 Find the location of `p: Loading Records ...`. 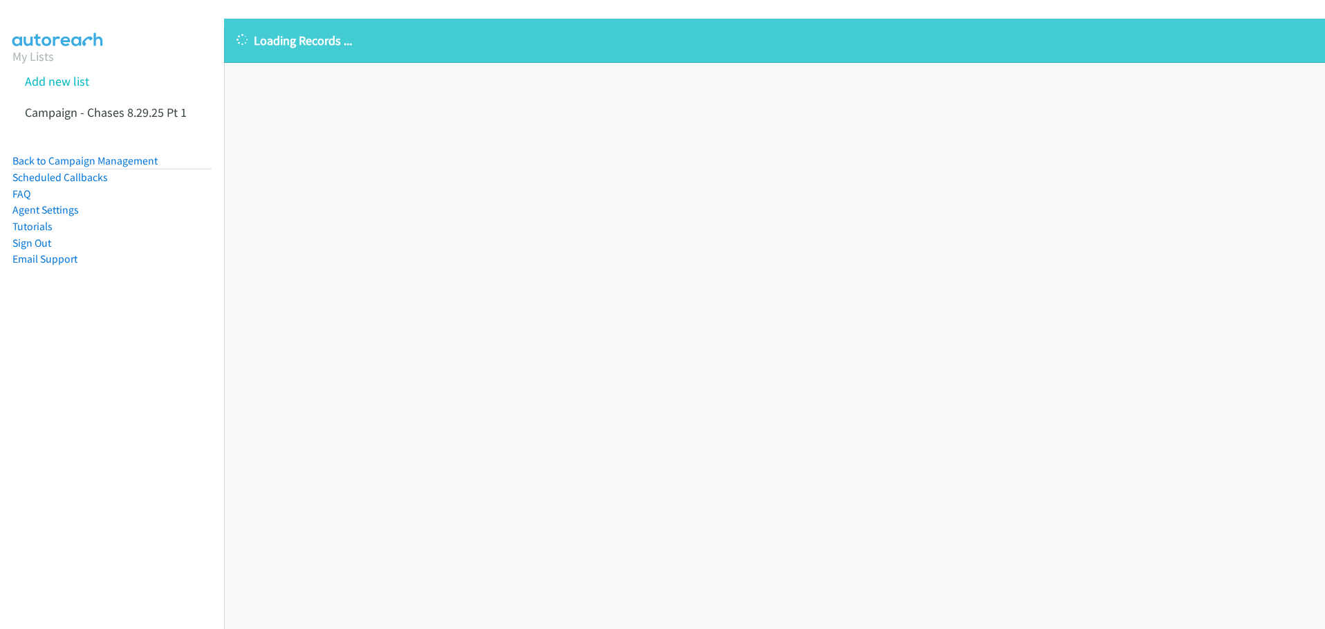

p: Loading Records ... is located at coordinates (775, 40).